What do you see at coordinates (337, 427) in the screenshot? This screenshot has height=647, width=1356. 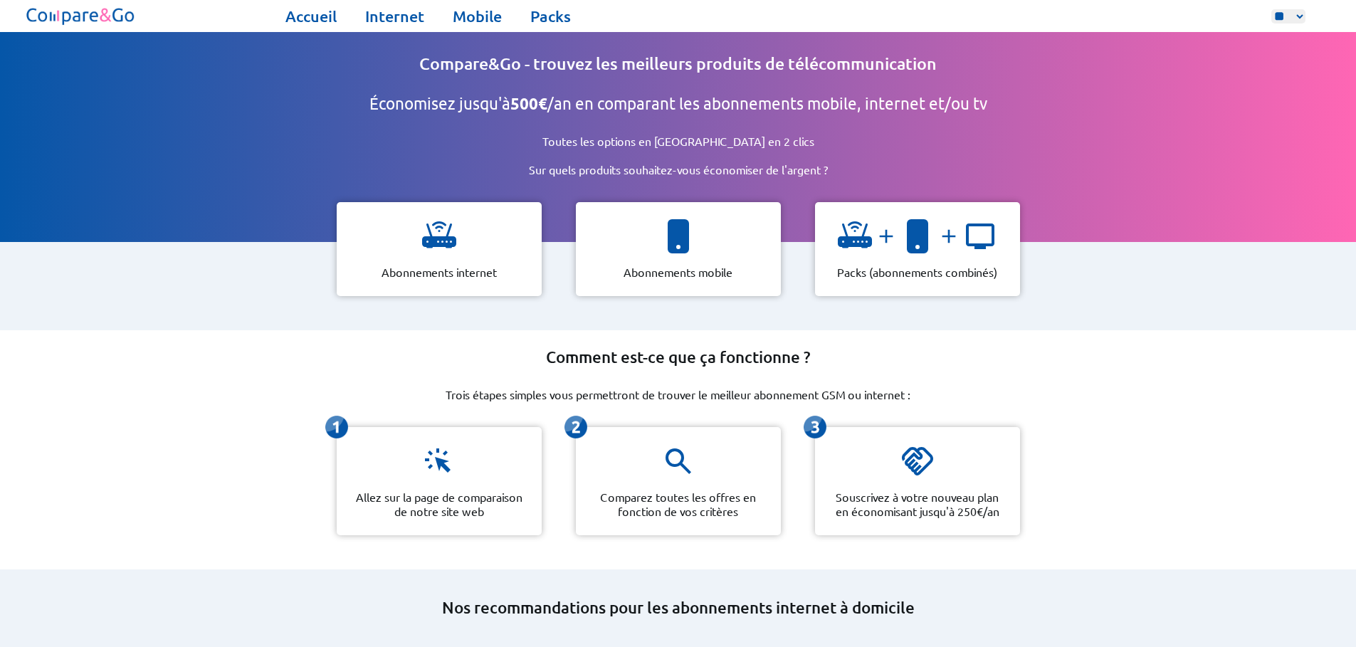 I see `img: icône représentant la première étape` at bounding box center [337, 427].